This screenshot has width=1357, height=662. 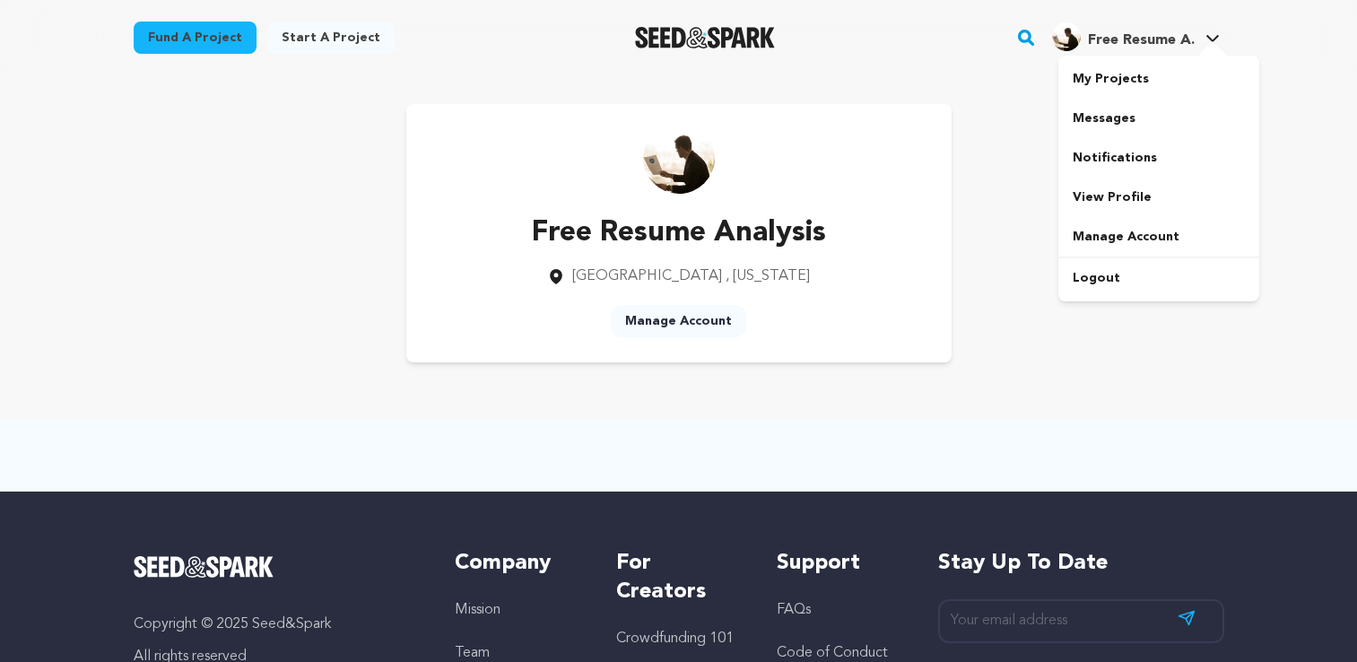 I want to click on div: Free Resume A.'s Profile, so click(x=1123, y=37).